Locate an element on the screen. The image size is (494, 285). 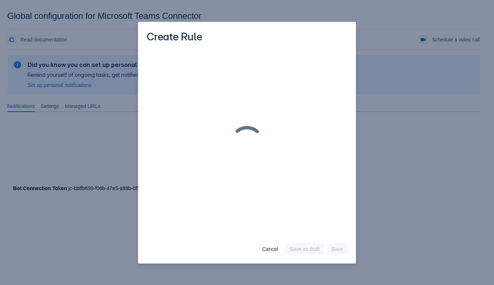
button: Save as draft is located at coordinates (305, 249).